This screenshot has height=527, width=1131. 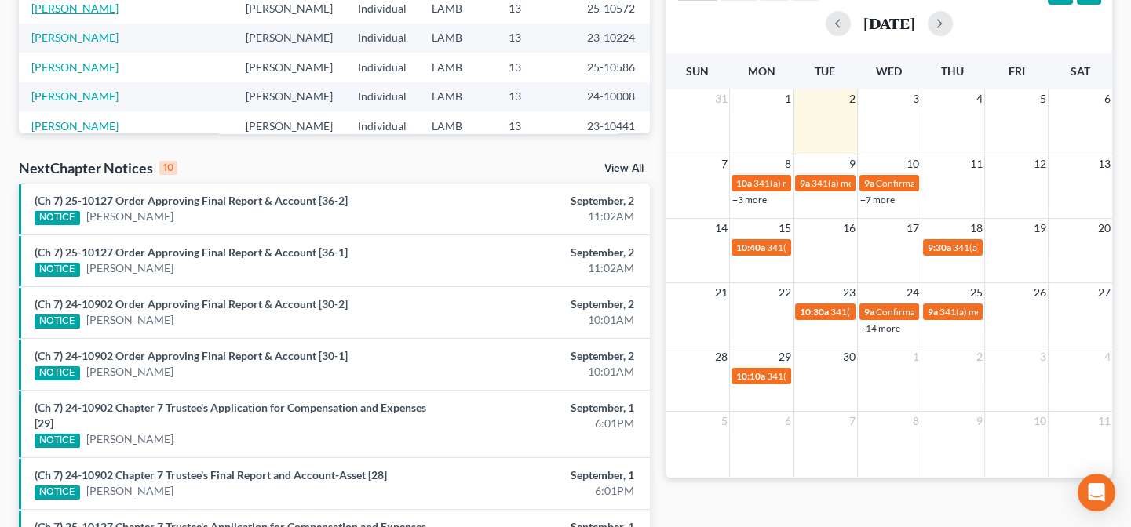 I want to click on span: 18, so click(x=976, y=228).